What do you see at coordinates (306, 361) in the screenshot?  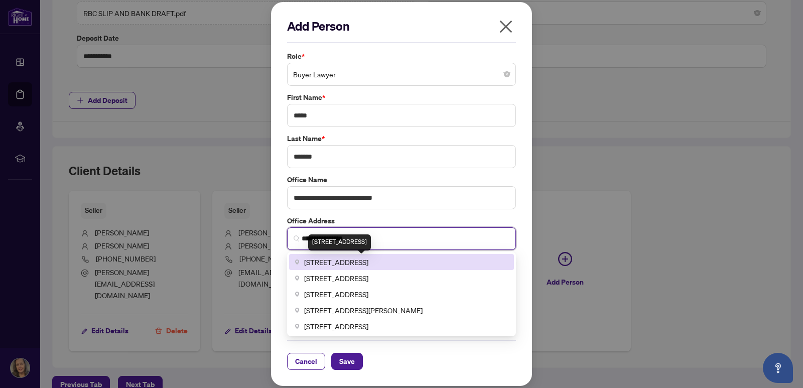 I see `button: Cancel` at bounding box center [306, 361].